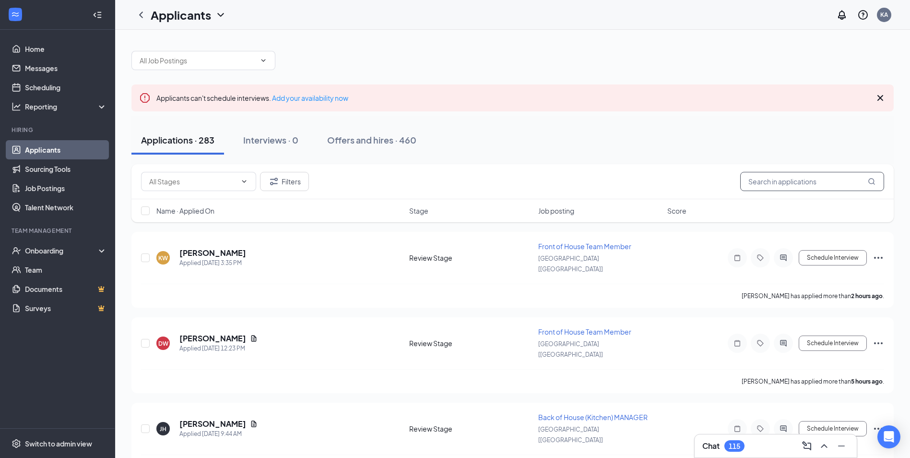 Image resolution: width=910 pixels, height=458 pixels. What do you see at coordinates (145, 98) in the screenshot?
I see `svg: Error` at bounding box center [145, 98].